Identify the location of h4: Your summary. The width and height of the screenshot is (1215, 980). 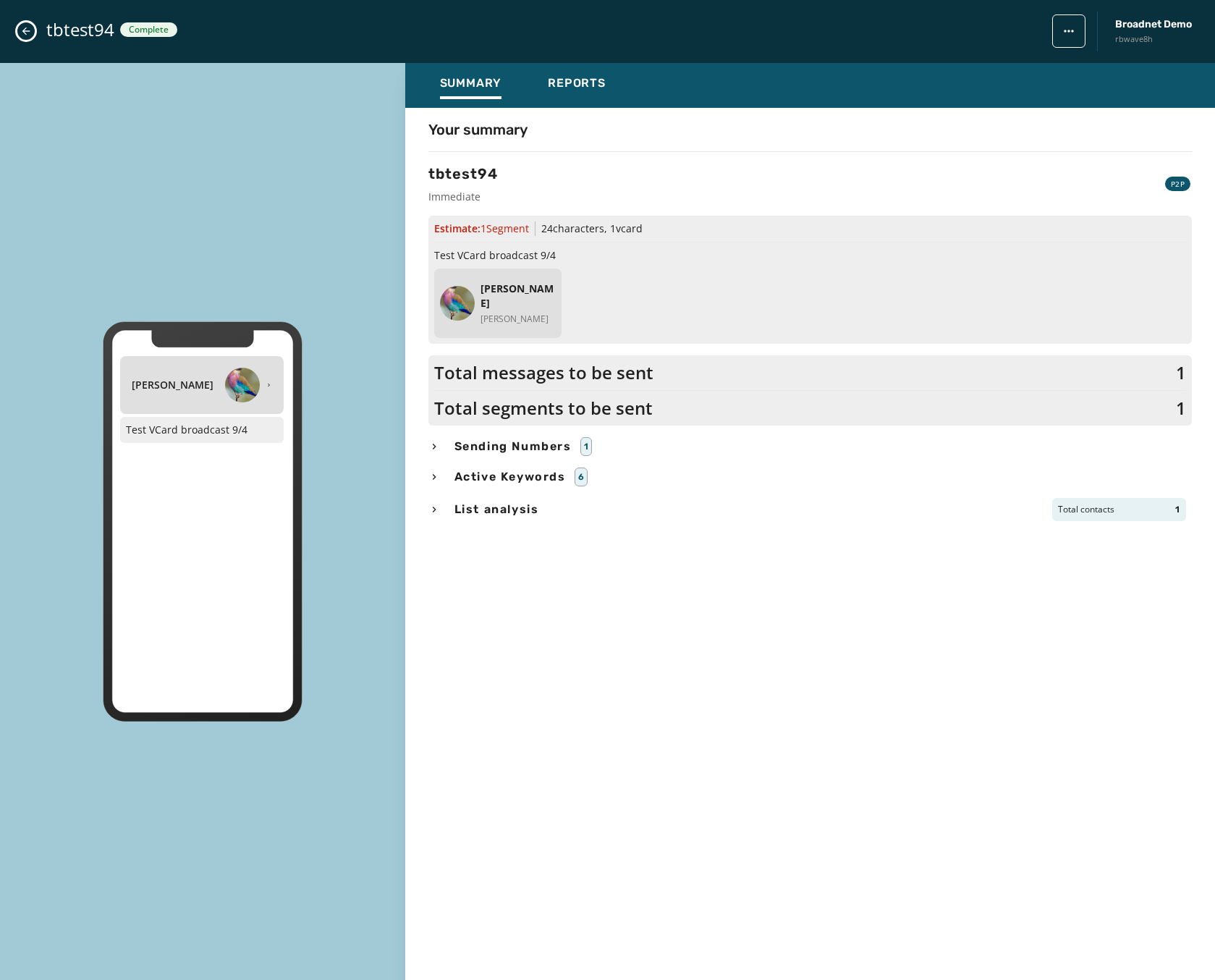
(478, 130).